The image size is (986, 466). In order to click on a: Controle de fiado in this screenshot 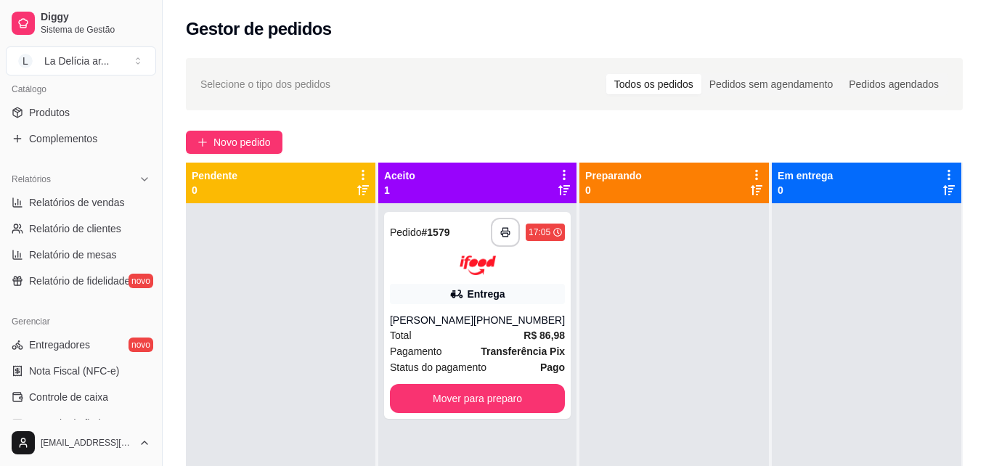, I will do `click(81, 423)`.